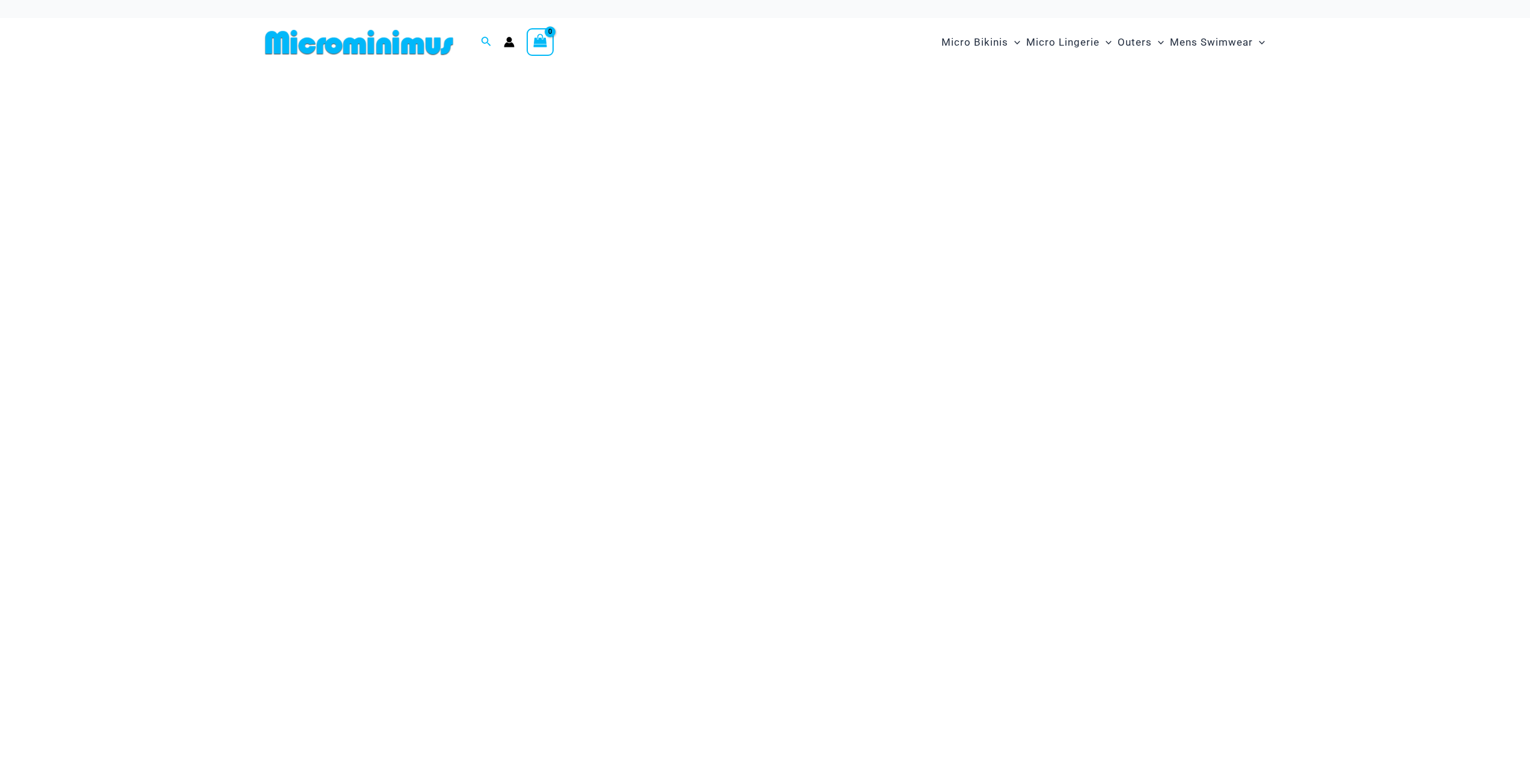  I want to click on a: OutersMenu ToggleMenu Toggle, so click(1140, 42).